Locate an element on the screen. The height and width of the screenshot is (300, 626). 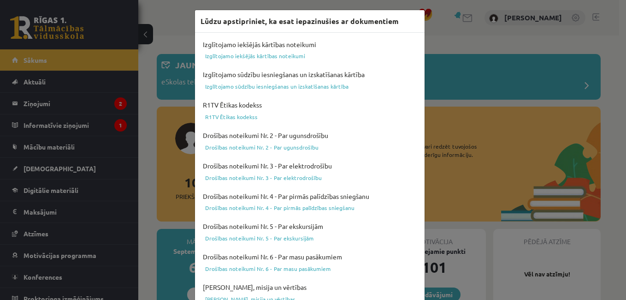
h4: Drošības noteikumi Nr. 5 - Par ekskursijām is located at coordinates (310, 226).